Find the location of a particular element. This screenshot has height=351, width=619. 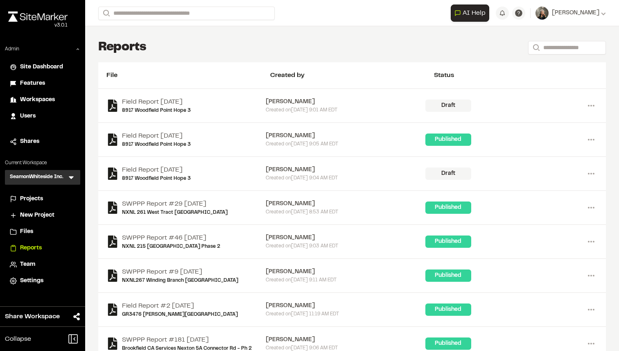

p: Current Workspace is located at coordinates (43, 163).